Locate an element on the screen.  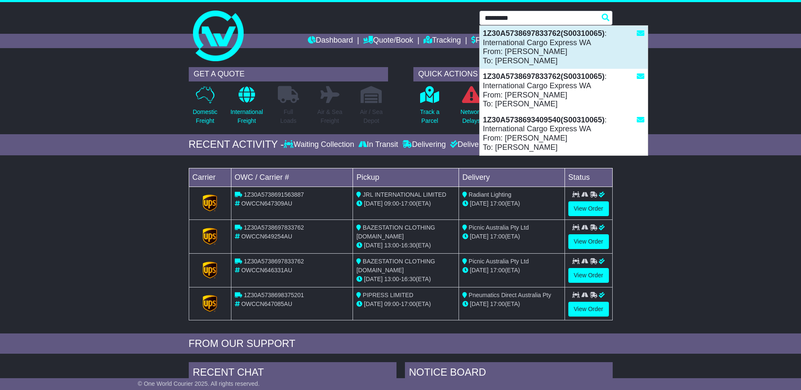
a: InternationalFreight is located at coordinates (247, 108).